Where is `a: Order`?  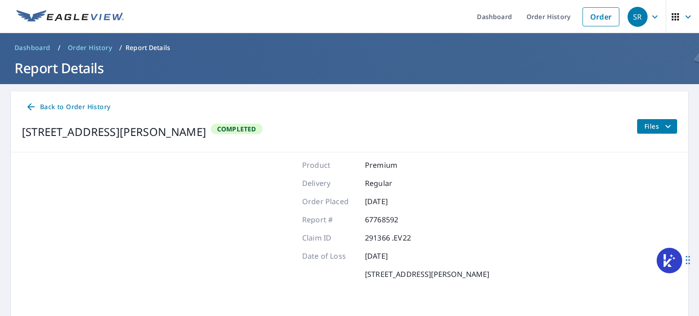
a: Order is located at coordinates (601, 17).